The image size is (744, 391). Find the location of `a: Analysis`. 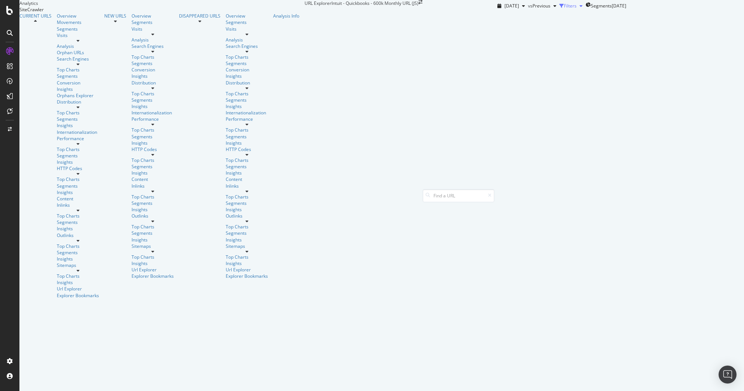

a: Analysis is located at coordinates (78, 46).